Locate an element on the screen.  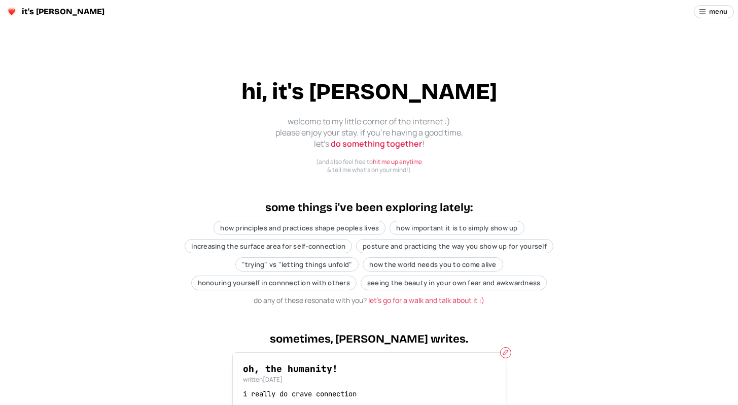
span: how important it is to simply show up is located at coordinates (457, 228).